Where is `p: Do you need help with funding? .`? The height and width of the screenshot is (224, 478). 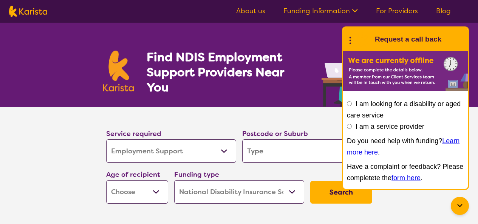
p: Do you need help with funding? . is located at coordinates (406, 147).